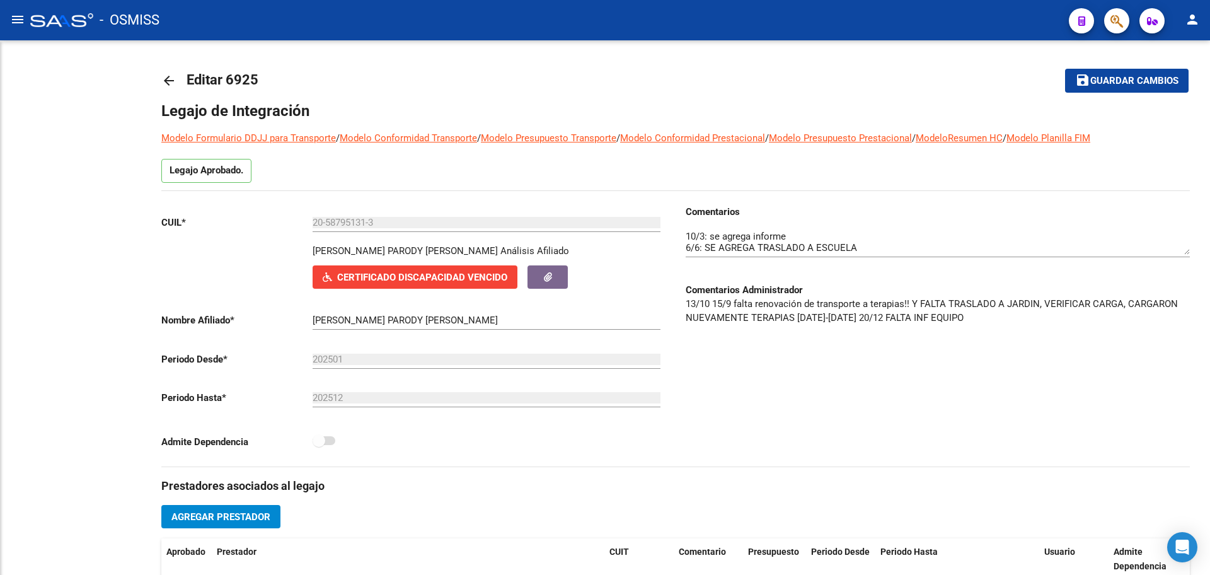  Describe the element at coordinates (129, 20) in the screenshot. I see `span: - OSMISS` at that location.